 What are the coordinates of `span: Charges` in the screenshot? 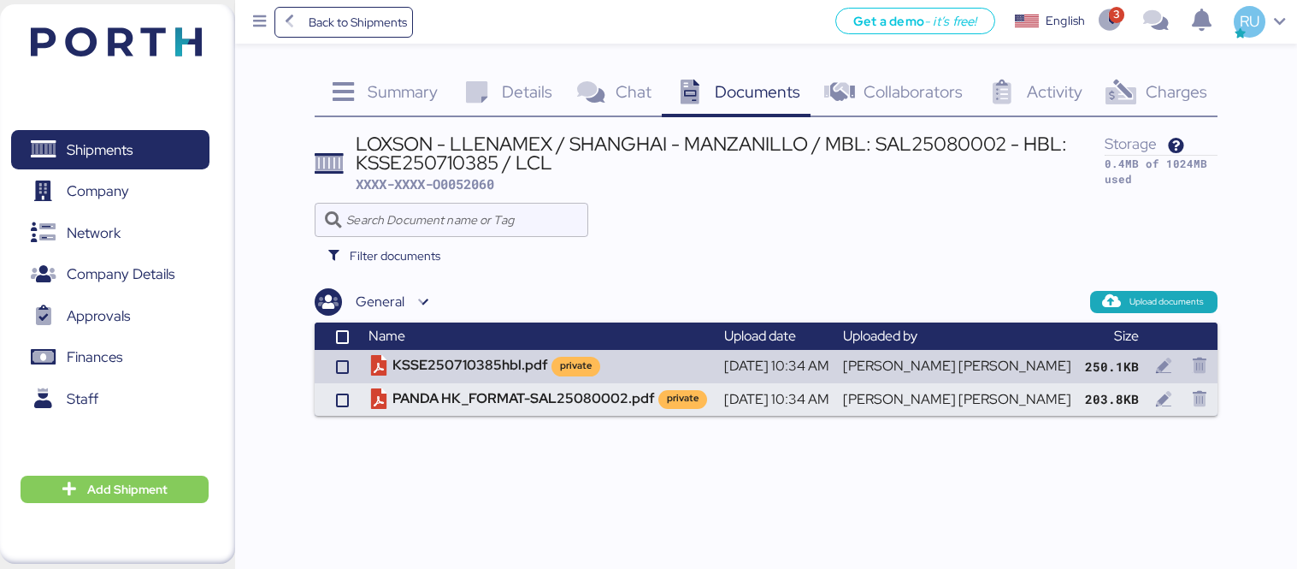 It's located at (1177, 92).